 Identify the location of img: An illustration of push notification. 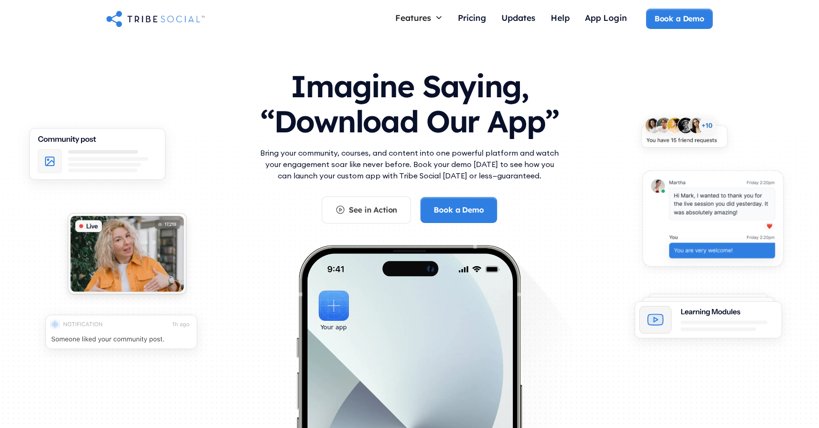
(121, 335).